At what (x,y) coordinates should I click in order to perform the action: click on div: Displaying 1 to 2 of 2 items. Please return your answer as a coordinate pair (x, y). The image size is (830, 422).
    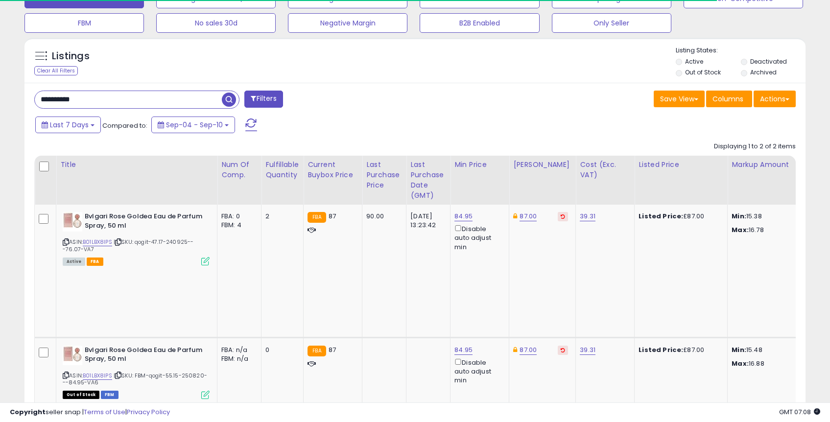
    Looking at the image, I should click on (755, 146).